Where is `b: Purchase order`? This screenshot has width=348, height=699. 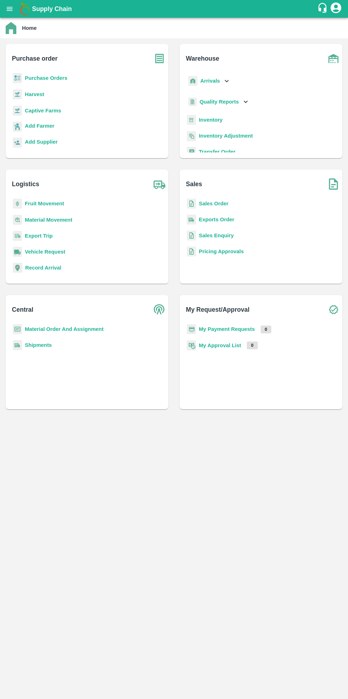
b: Purchase order is located at coordinates (35, 59).